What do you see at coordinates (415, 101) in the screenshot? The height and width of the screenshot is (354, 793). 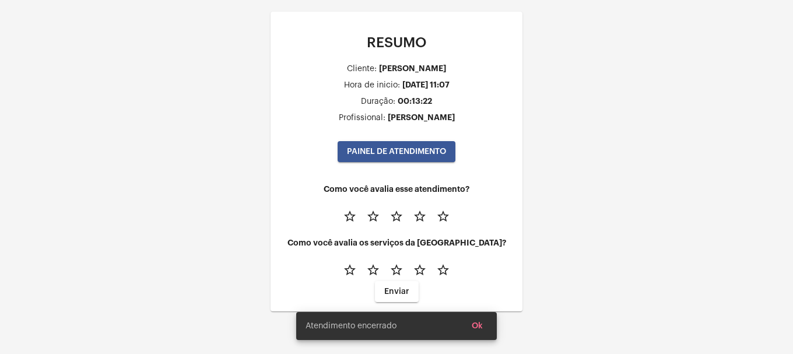 I see `div: 00:13:22` at bounding box center [415, 101].